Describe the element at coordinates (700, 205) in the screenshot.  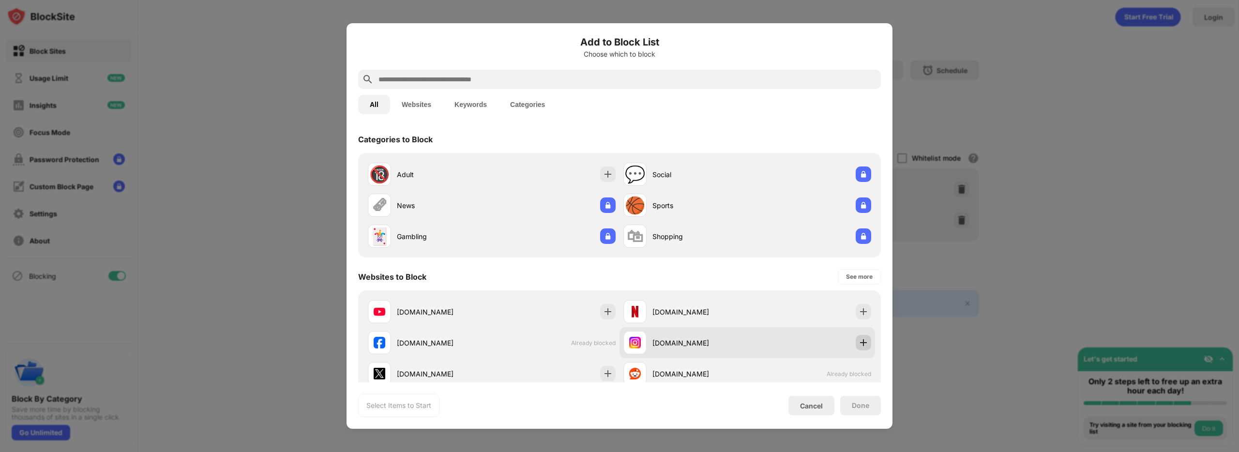
I see `div: Sports` at that location.